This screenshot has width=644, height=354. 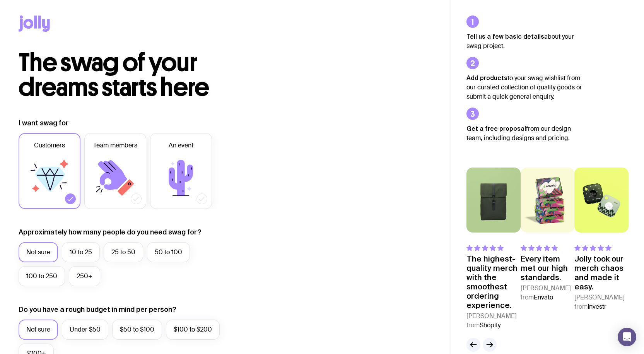 What do you see at coordinates (525, 87) in the screenshot?
I see `p: to your swag wishlist from our curated collection of quality goods or submit a quick general enqu...` at bounding box center [525, 87].